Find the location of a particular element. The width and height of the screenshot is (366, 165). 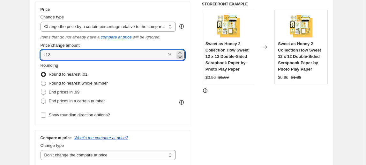

i: Items that do not already have a is located at coordinates (70, 37).